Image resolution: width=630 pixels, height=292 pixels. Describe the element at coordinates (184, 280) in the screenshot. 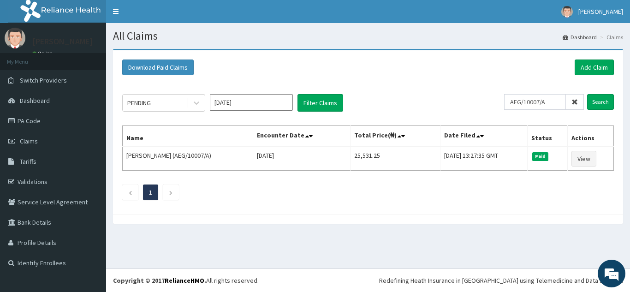

I see `a: RelianceHMO` at that location.